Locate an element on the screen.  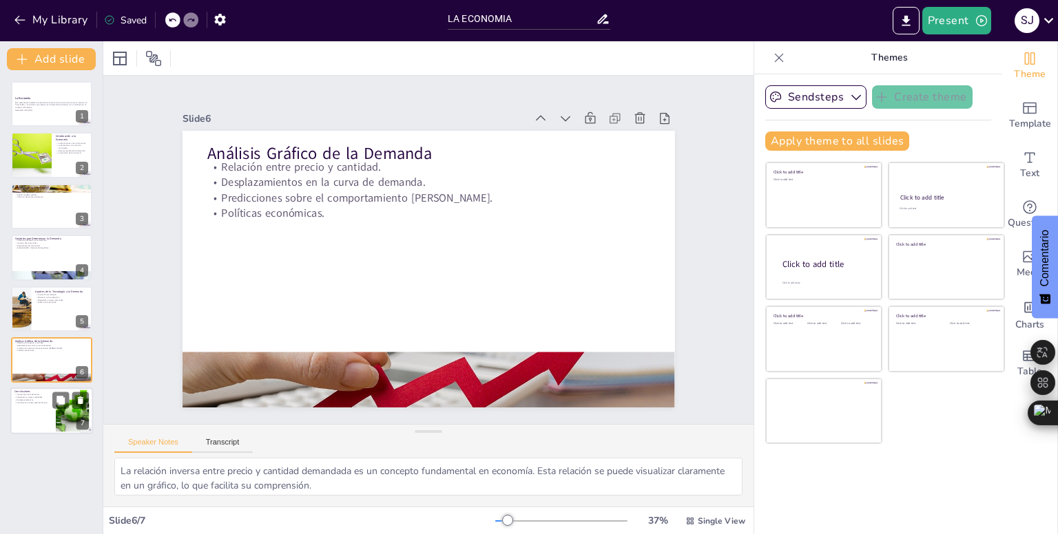
p: Expectativas del consumidor. is located at coordinates (52, 246).